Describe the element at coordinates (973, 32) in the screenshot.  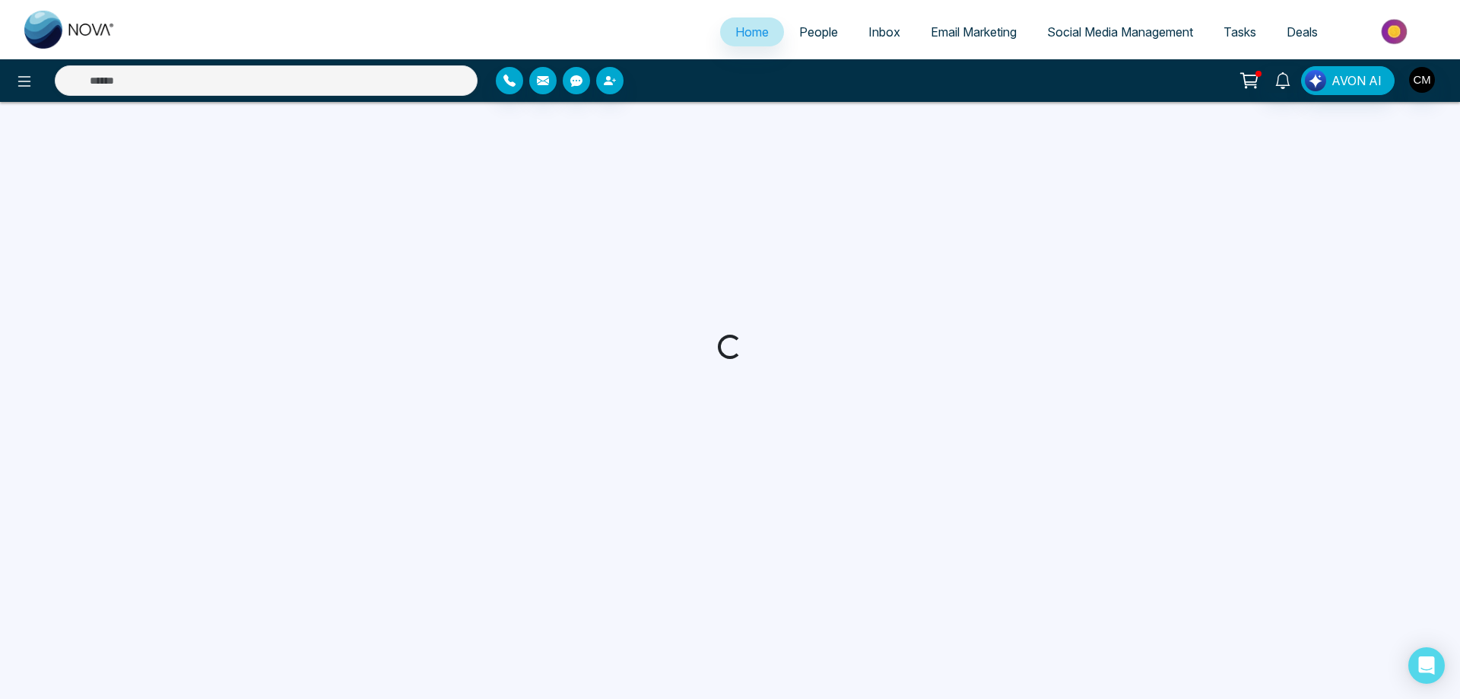
I see `a: Email Marketing` at that location.